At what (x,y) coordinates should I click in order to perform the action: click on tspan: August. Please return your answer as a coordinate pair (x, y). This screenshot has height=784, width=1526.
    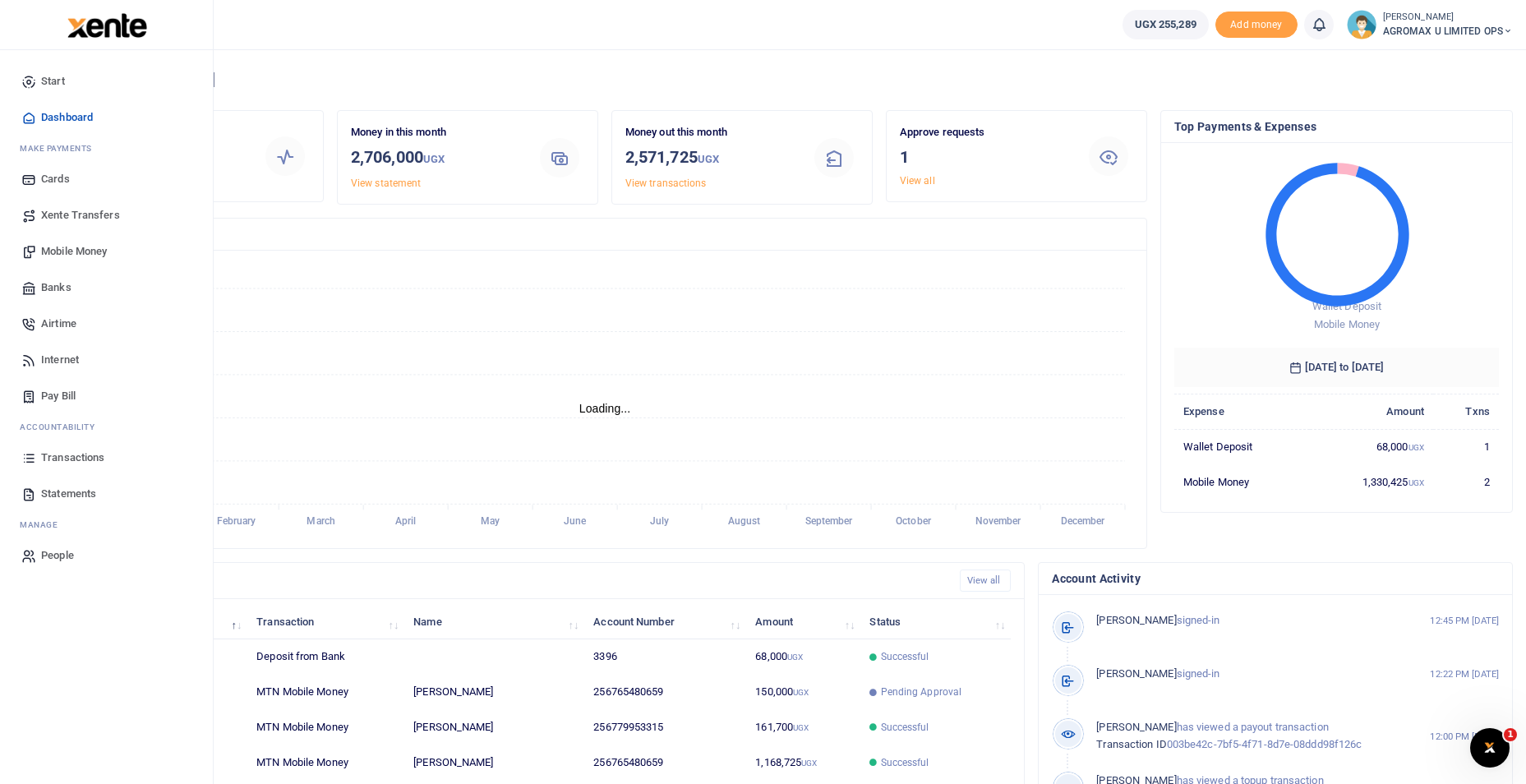
    Looking at the image, I should click on (744, 522).